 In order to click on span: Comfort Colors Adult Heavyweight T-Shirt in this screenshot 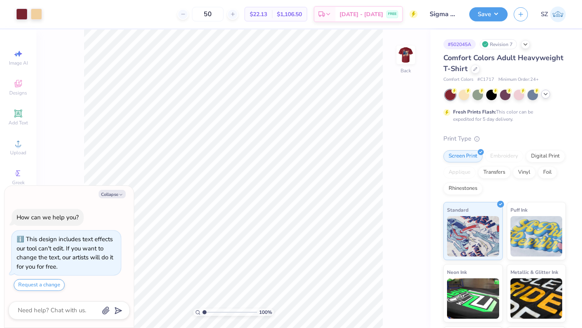, I will do `click(503, 63)`.